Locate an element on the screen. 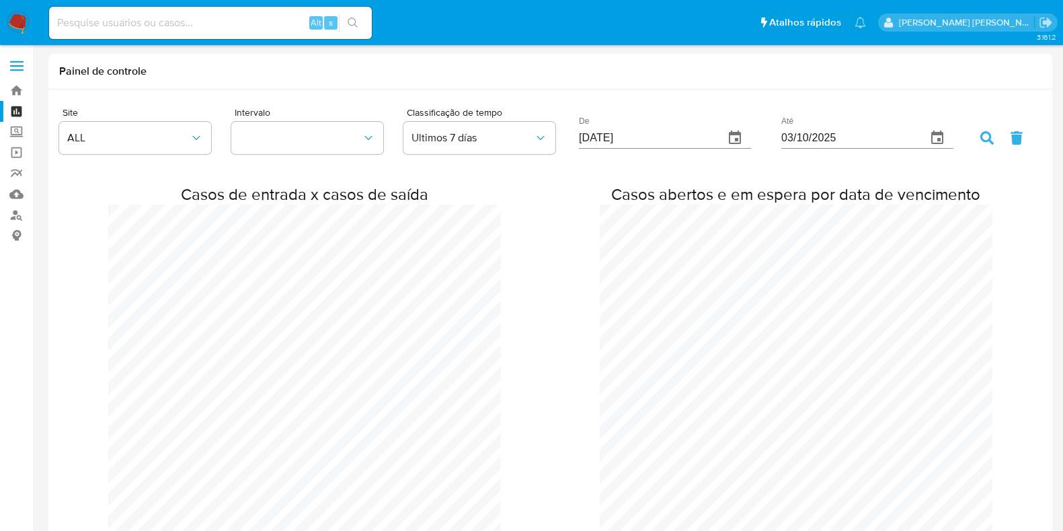 This screenshot has width=1063, height=531. input: Pesquise usuários ou casos... is located at coordinates (211, 23).